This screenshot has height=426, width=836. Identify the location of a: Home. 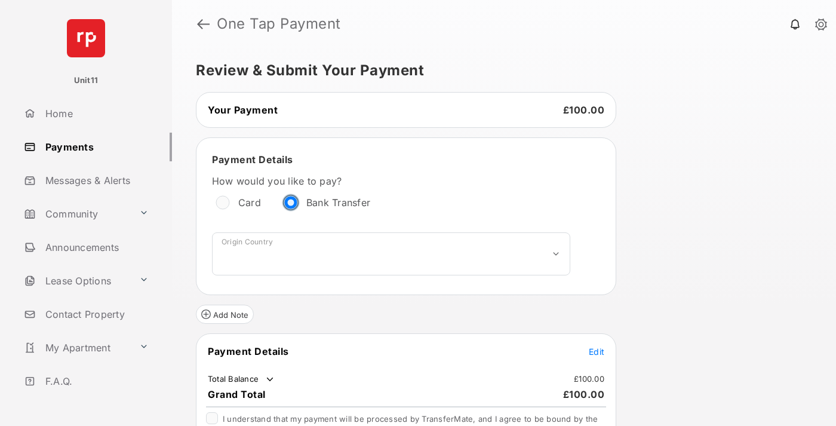
(96, 114).